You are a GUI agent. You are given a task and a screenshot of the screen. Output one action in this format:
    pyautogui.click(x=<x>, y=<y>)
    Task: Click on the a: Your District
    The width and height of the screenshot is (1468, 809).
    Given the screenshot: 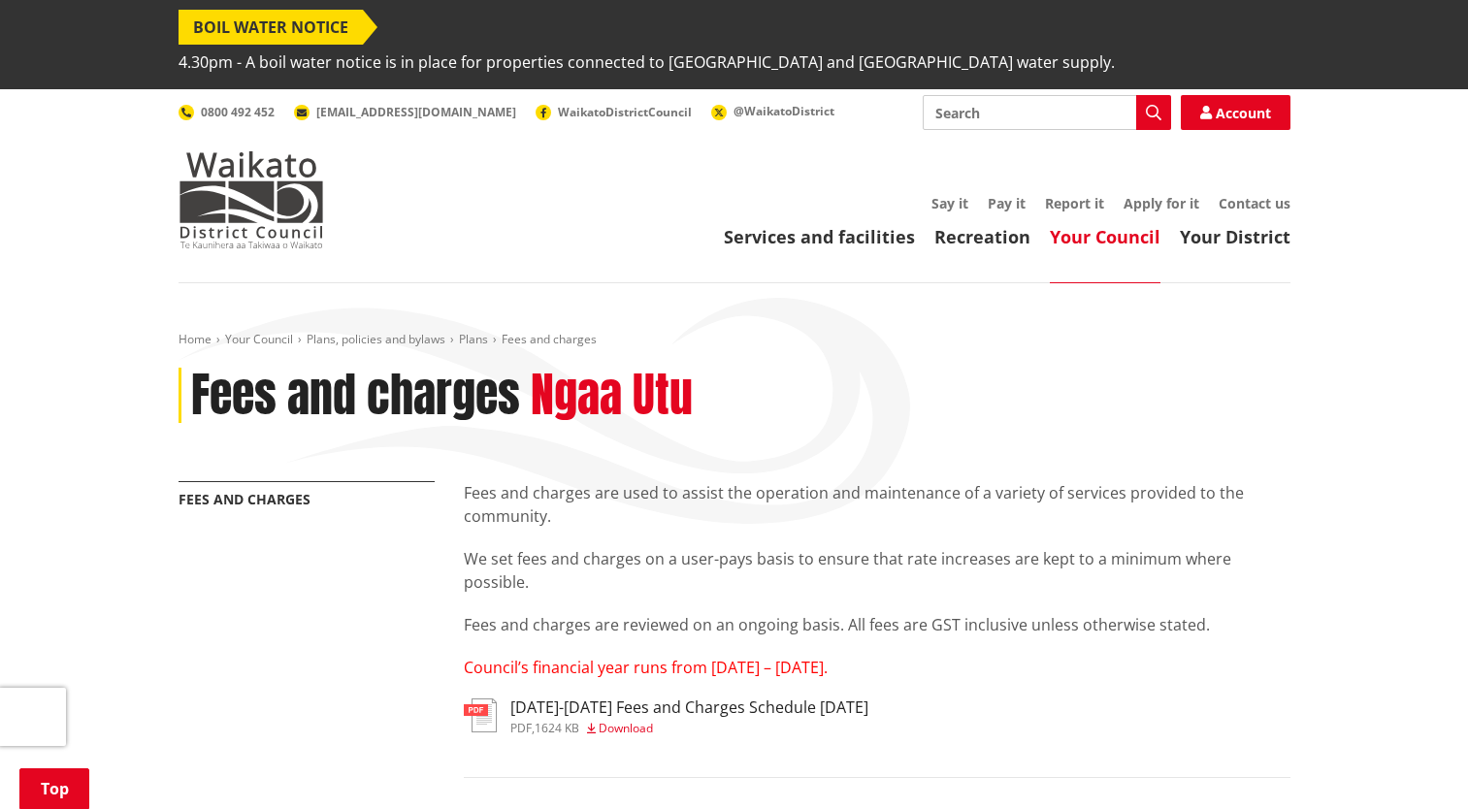 What is the action you would take?
    pyautogui.click(x=1235, y=237)
    